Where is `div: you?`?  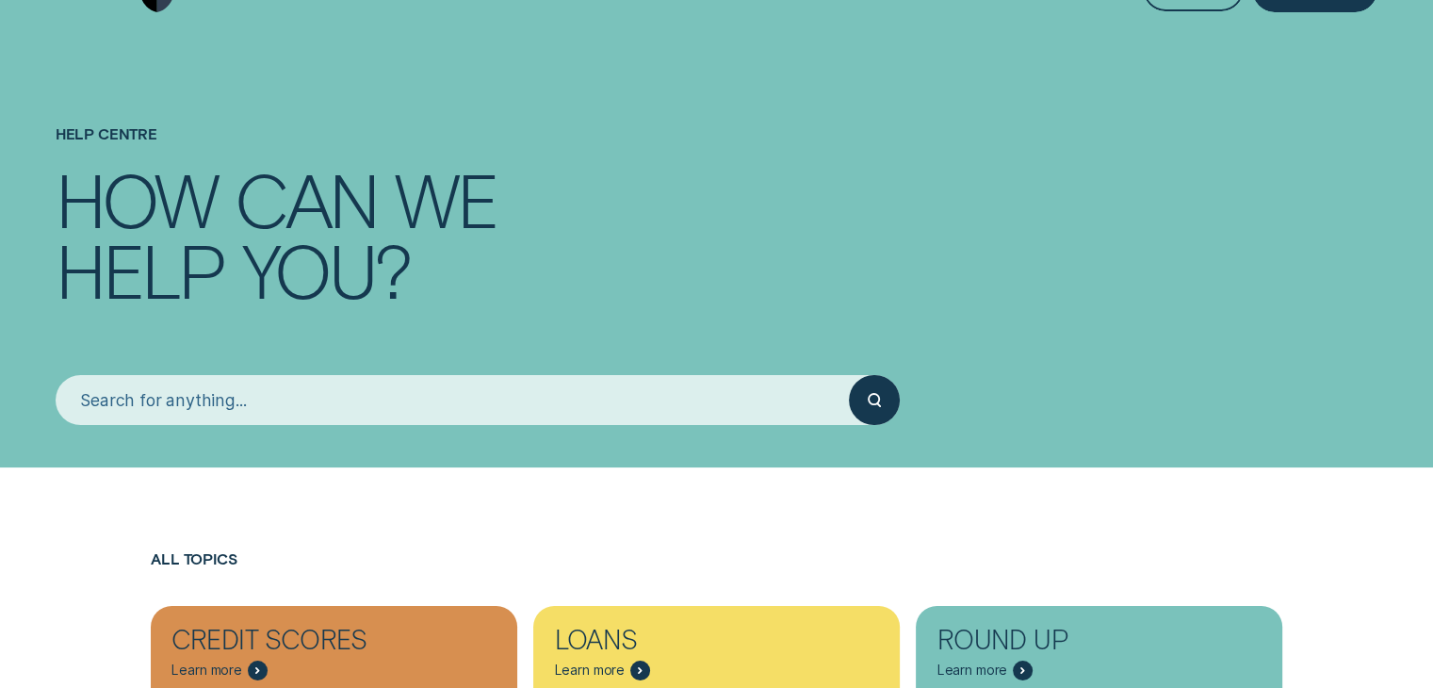 div: you? is located at coordinates (326, 268).